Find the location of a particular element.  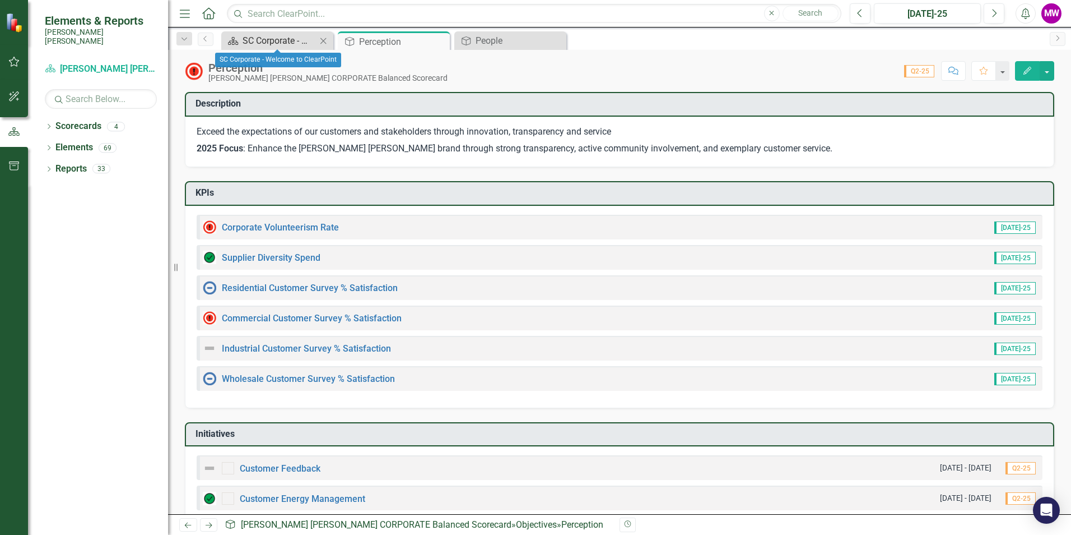

input: Search ClearPoint... is located at coordinates (534, 13).